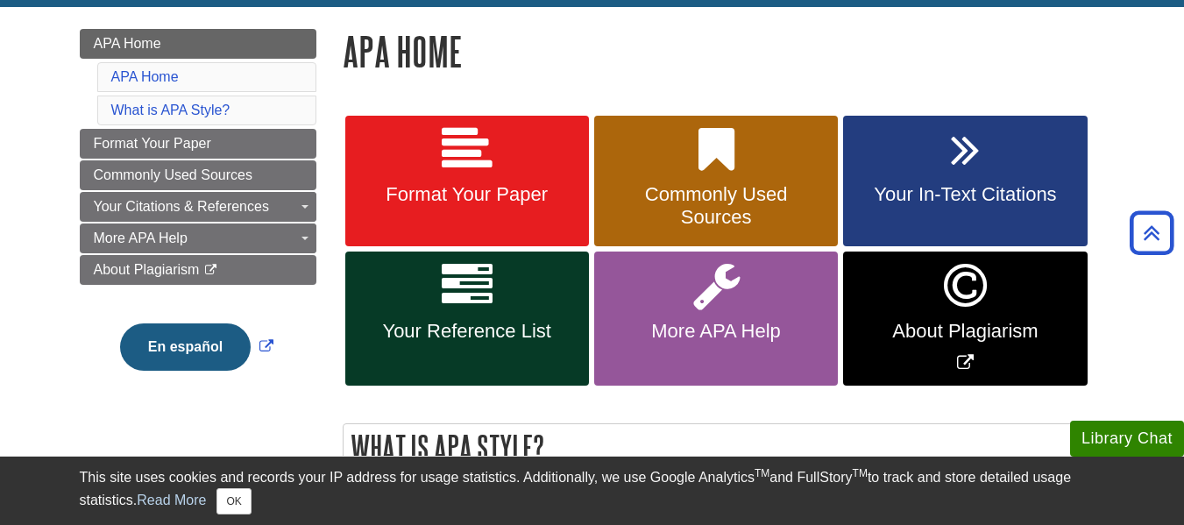  What do you see at coordinates (724, 51) in the screenshot?
I see `h1: APA Home` at bounding box center [724, 51].